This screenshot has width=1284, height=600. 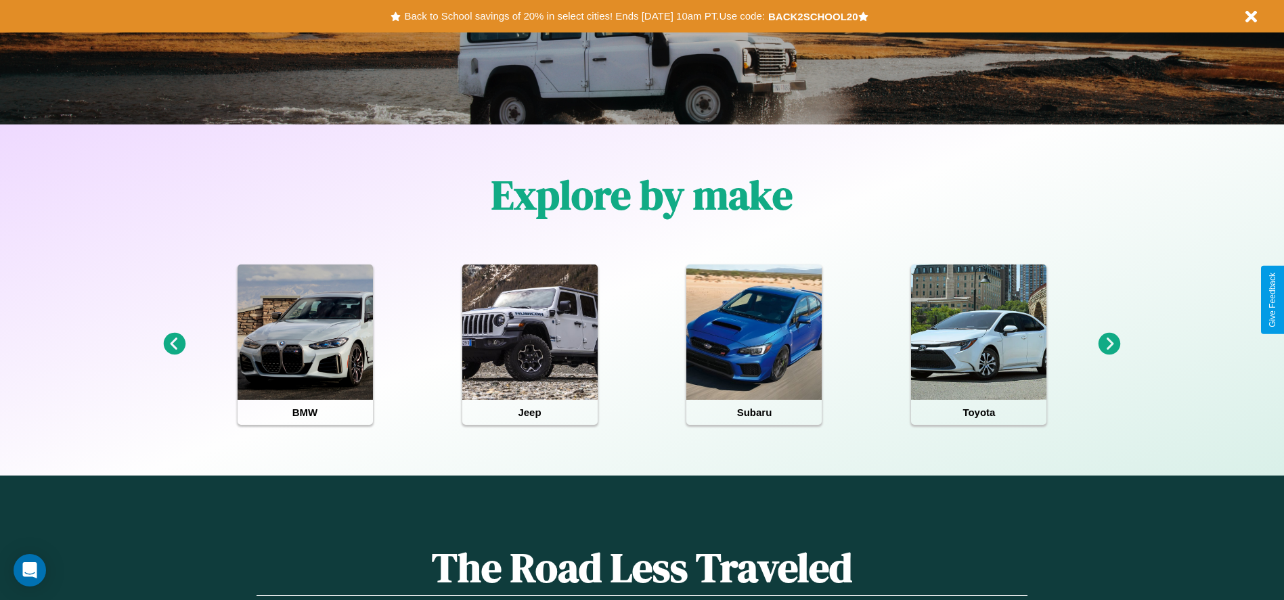 What do you see at coordinates (978, 412) in the screenshot?
I see `h4: Toyota` at bounding box center [978, 412].